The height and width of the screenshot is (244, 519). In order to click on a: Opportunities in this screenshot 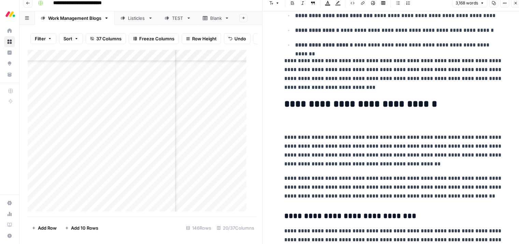, I will do `click(10, 63)`.